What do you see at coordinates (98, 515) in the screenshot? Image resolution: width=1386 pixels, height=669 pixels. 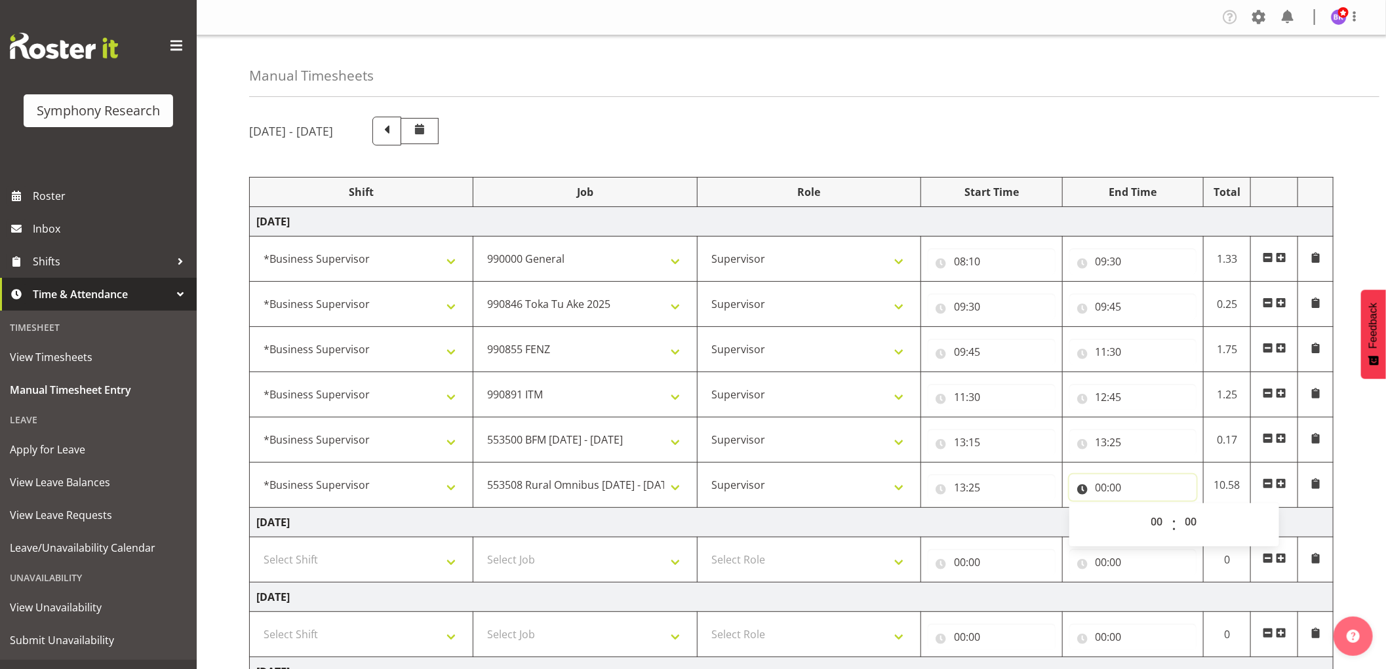 I see `a: View Leave Requests` at bounding box center [98, 515].